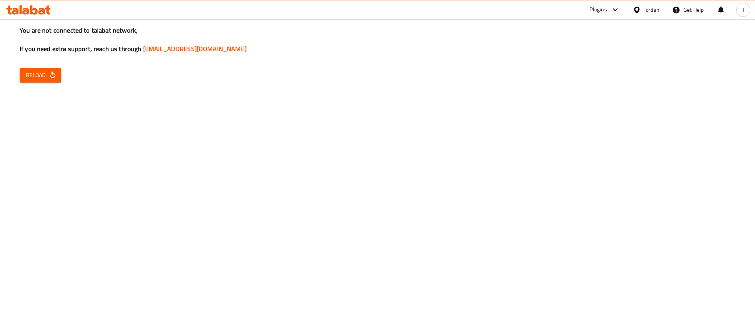 This screenshot has height=325, width=755. What do you see at coordinates (744, 10) in the screenshot?
I see `span: J` at bounding box center [744, 10].